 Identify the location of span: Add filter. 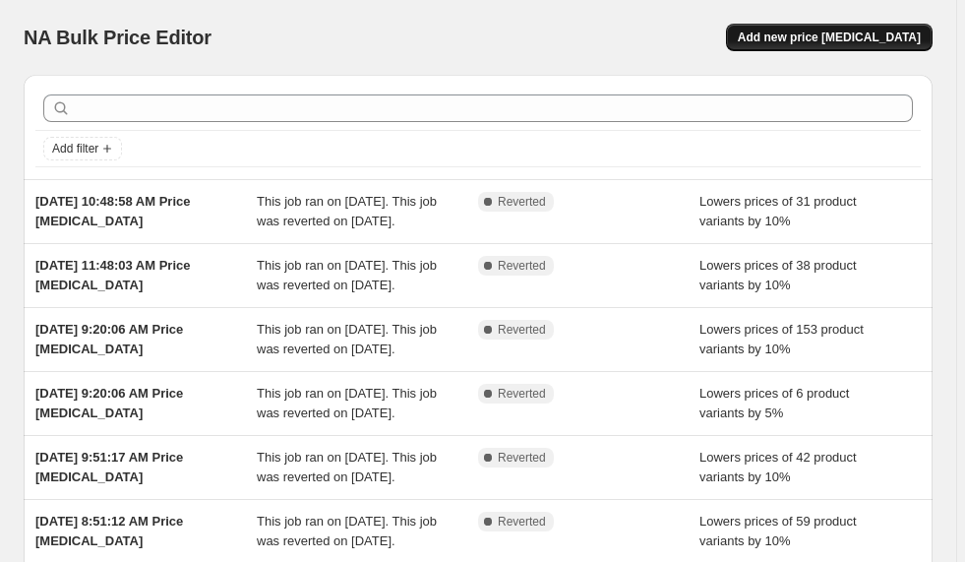
(75, 149).